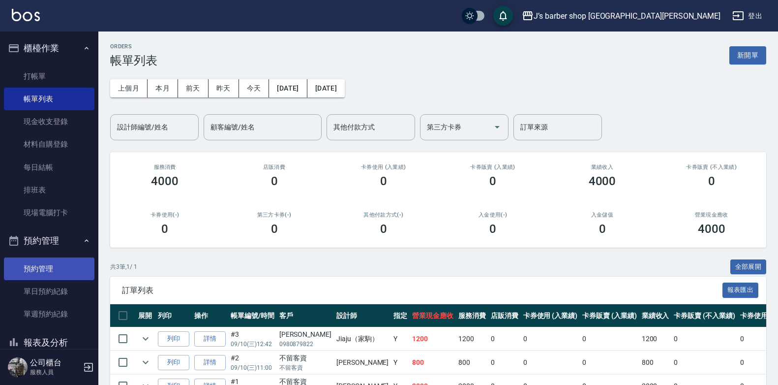 The image size is (778, 385). What do you see at coordinates (49, 291) in the screenshot?
I see `a: 單日預約紀錄` at bounding box center [49, 291].